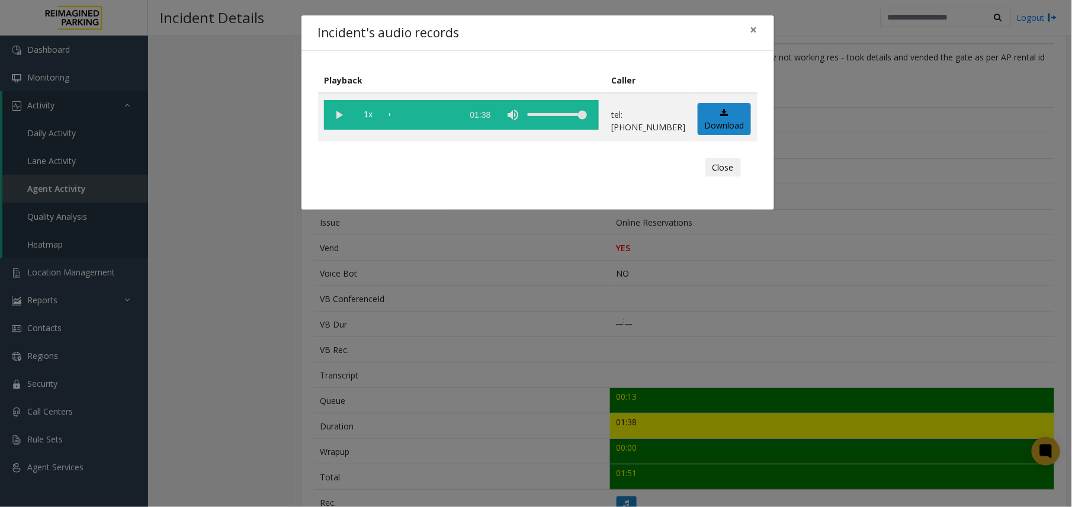  I want to click on span: playback speed button, so click(368, 115).